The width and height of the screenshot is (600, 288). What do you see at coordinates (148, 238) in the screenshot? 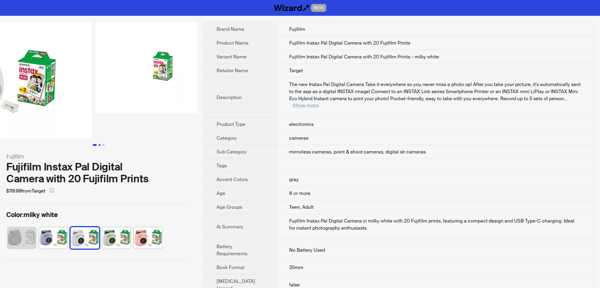
I see `img: powder pink` at bounding box center [148, 238].